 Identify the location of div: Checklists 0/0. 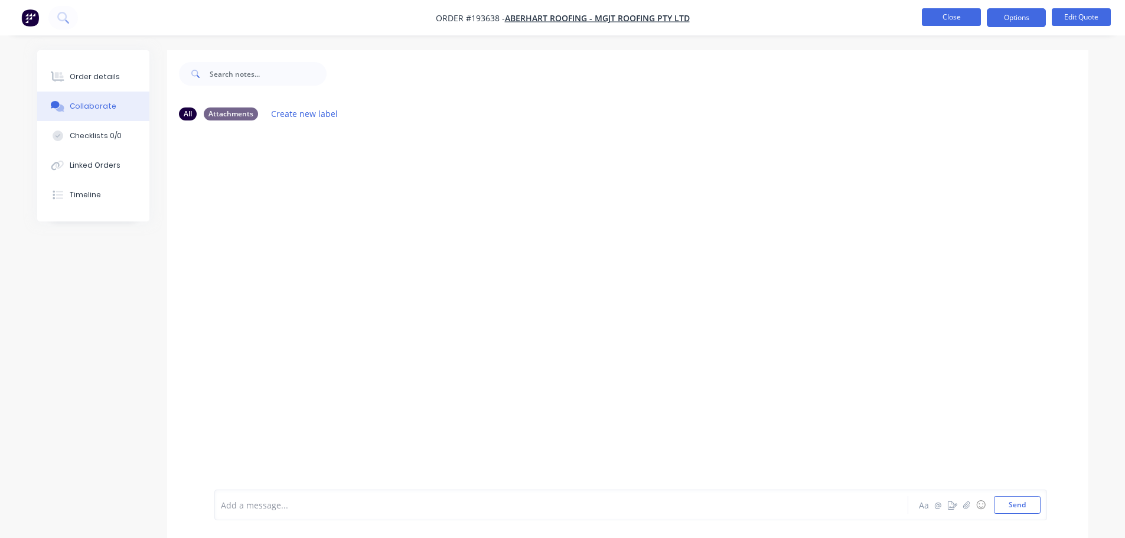
(96, 136).